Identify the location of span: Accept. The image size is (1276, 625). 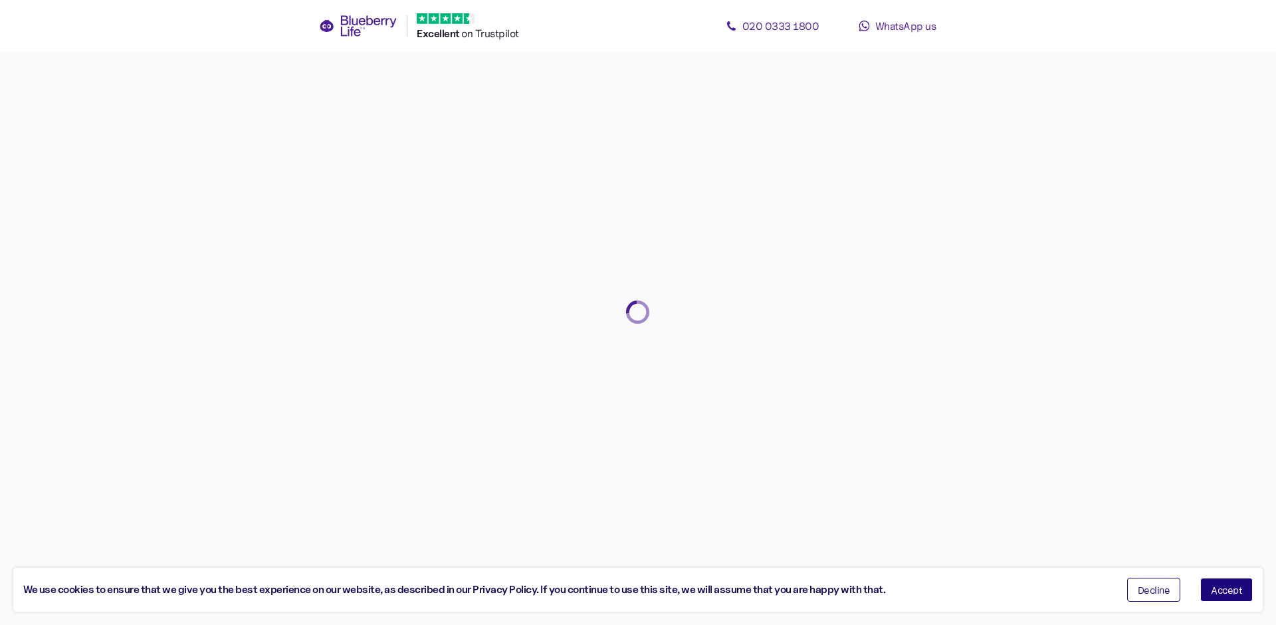
(1226, 589).